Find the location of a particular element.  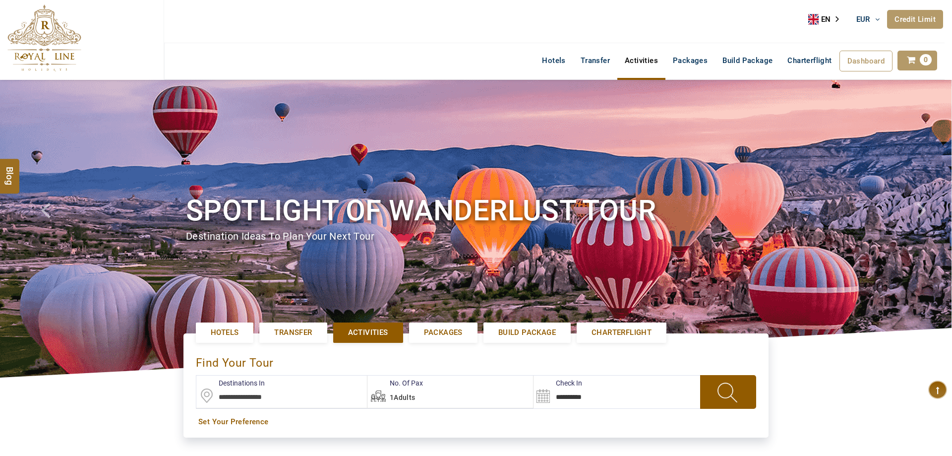

span: 0 is located at coordinates (926, 60).